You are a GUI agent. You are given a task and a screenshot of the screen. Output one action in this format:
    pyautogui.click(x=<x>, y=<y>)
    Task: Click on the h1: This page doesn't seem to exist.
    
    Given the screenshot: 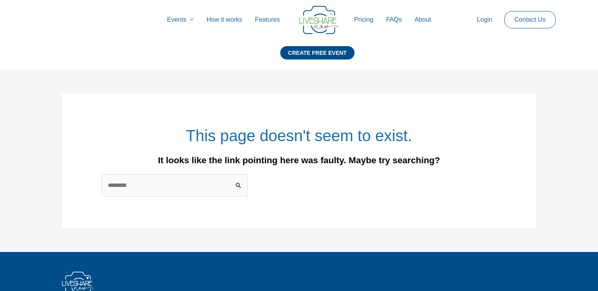 What is the action you would take?
    pyautogui.click(x=299, y=136)
    